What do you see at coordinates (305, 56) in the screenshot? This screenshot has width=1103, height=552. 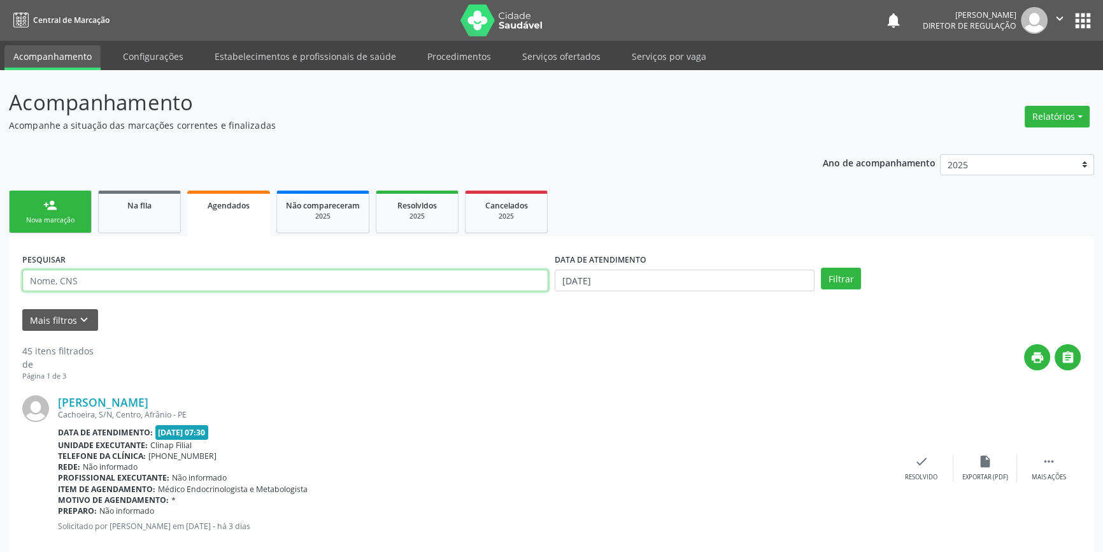 I see `a: Estabelecimentos e profissionais de saúde` at bounding box center [305, 56].